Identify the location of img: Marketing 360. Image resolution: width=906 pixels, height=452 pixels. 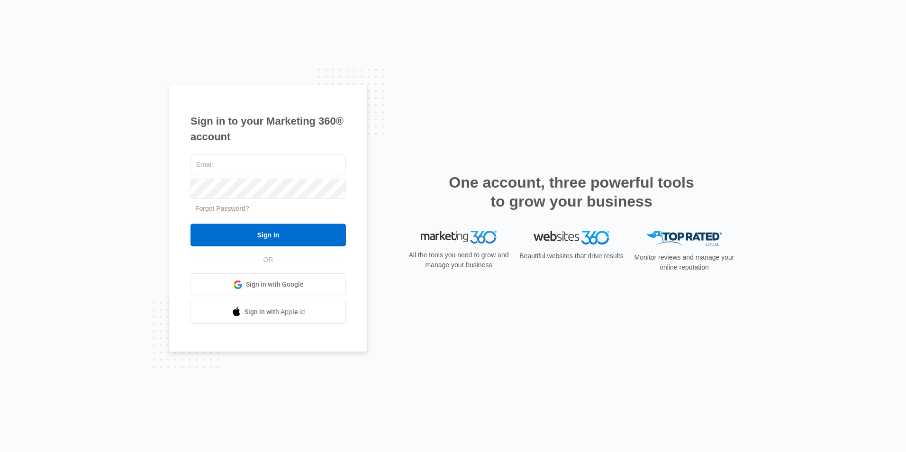
(459, 237).